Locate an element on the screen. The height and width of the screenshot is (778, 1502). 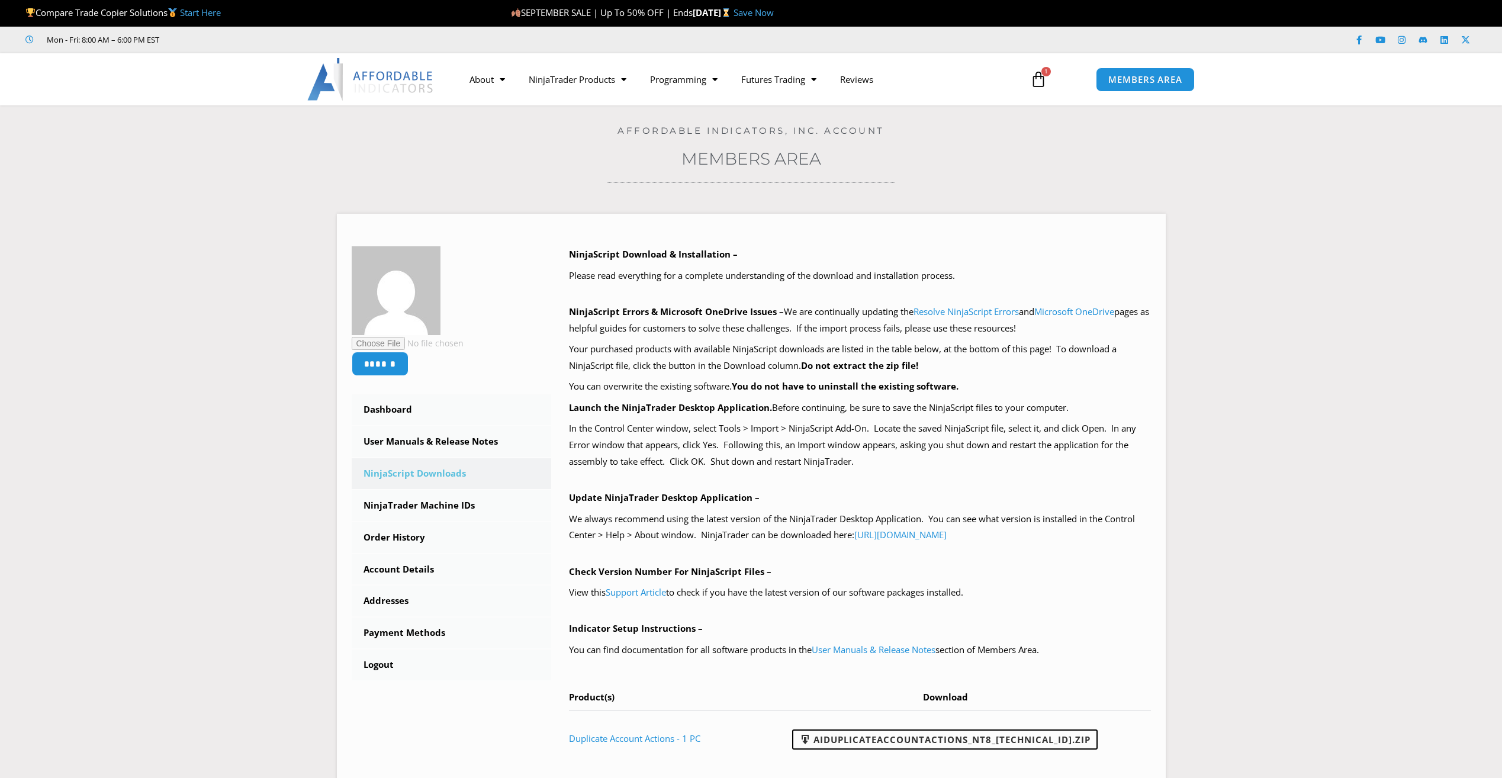
a: NinjaTrader Machine IDs is located at coordinates (452, 506).